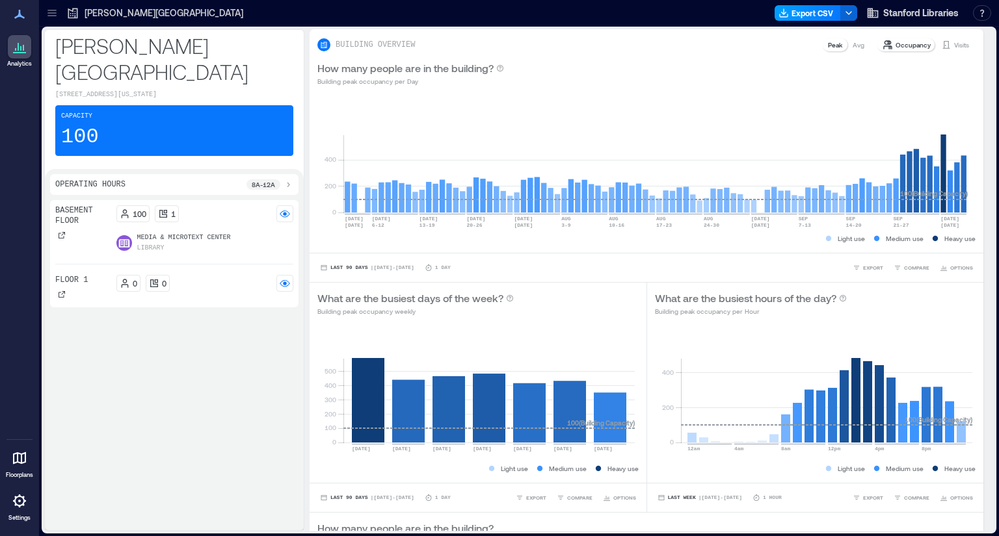 This screenshot has width=999, height=536. Describe the element at coordinates (20, 64) in the screenshot. I see `p: Analytics` at that location.